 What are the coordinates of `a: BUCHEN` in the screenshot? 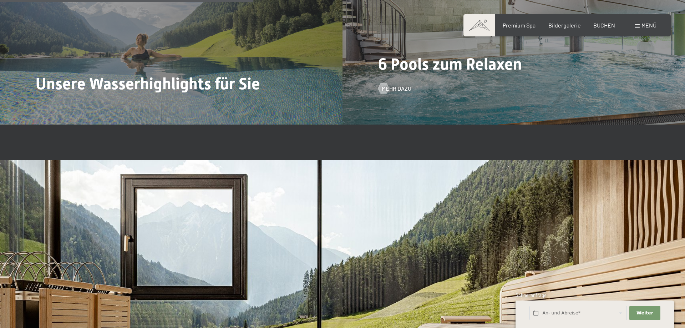 It's located at (604, 25).